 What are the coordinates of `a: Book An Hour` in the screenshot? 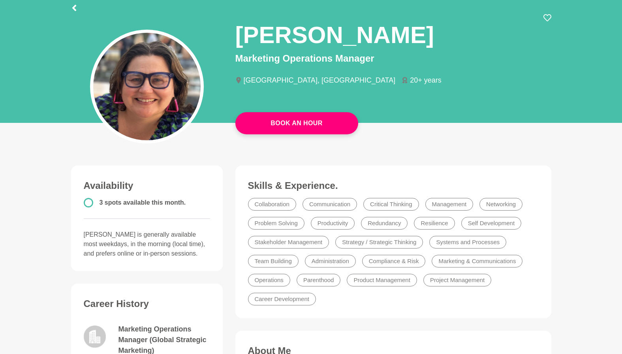 It's located at (296, 123).